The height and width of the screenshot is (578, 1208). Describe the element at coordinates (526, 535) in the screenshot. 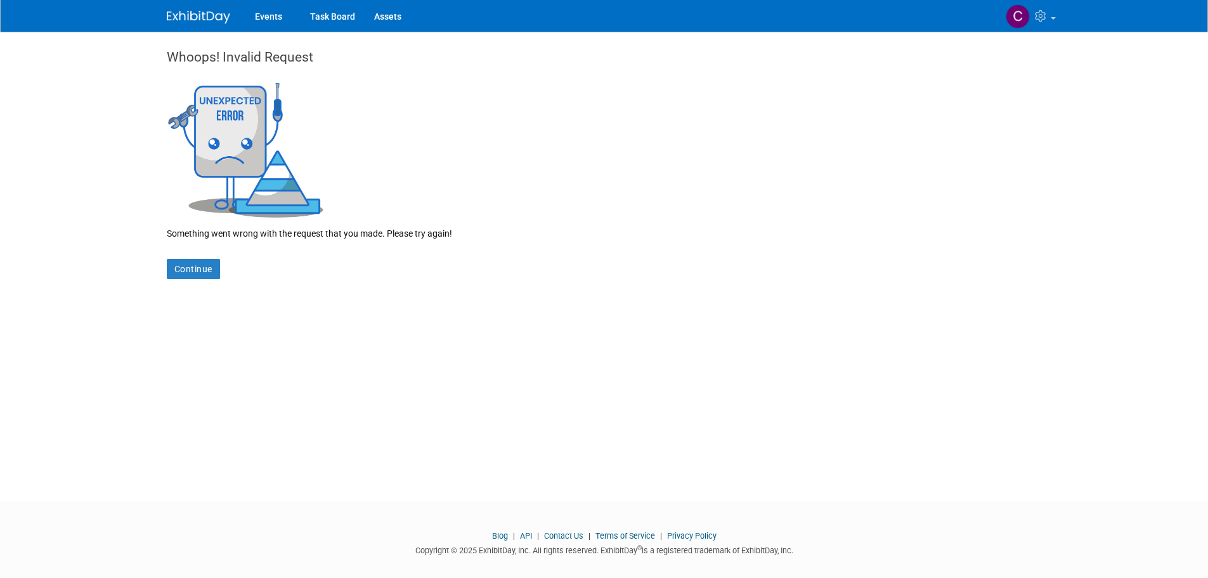

I see `a: API` at that location.